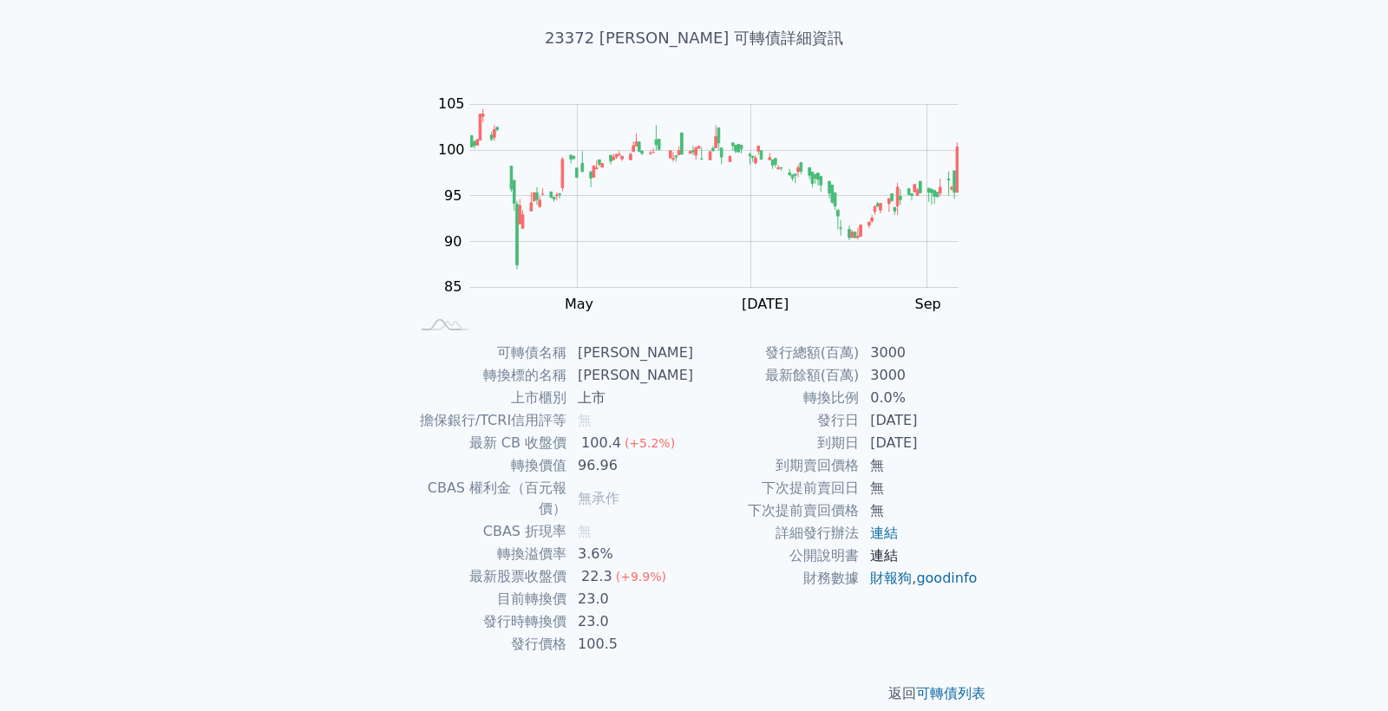 The width and height of the screenshot is (1388, 711). I want to click on td: 下次提前賣回價格, so click(776, 511).